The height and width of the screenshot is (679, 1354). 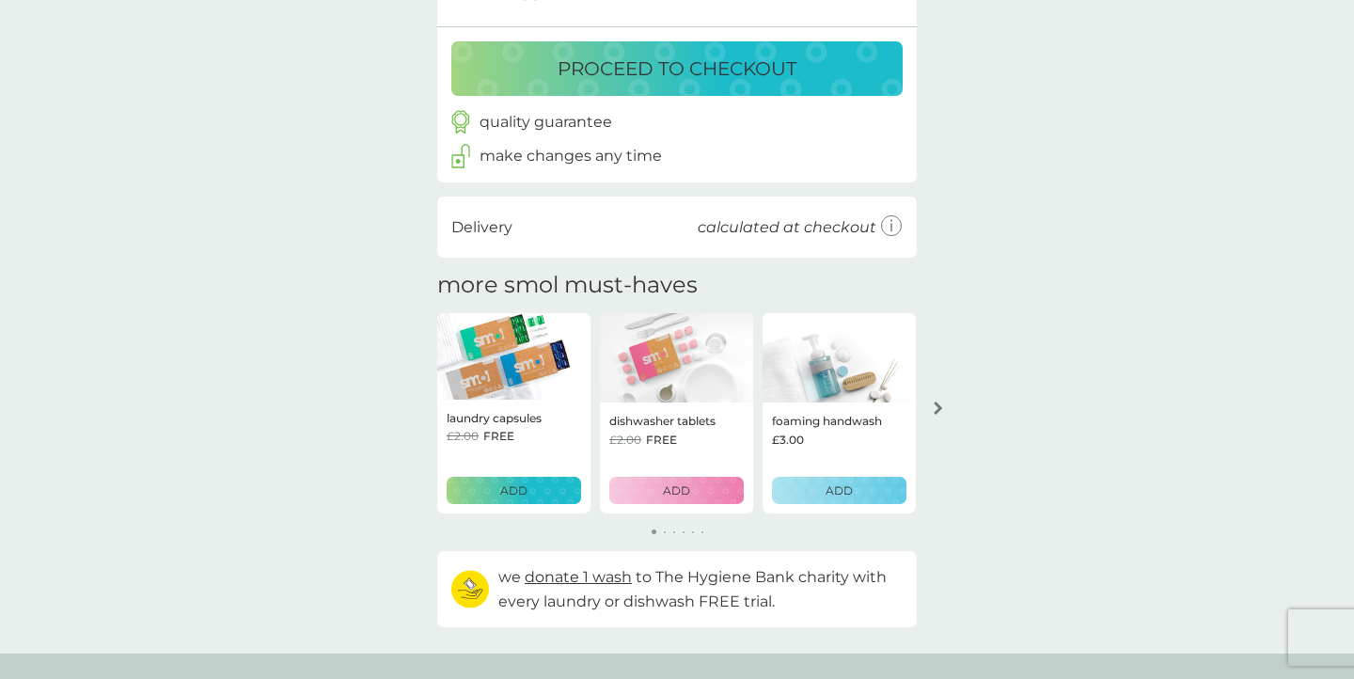 I want to click on p: laundry capsules, so click(x=494, y=418).